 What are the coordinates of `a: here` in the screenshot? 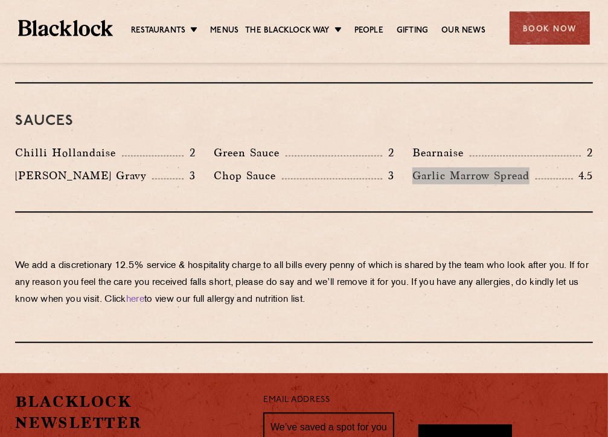 It's located at (135, 300).